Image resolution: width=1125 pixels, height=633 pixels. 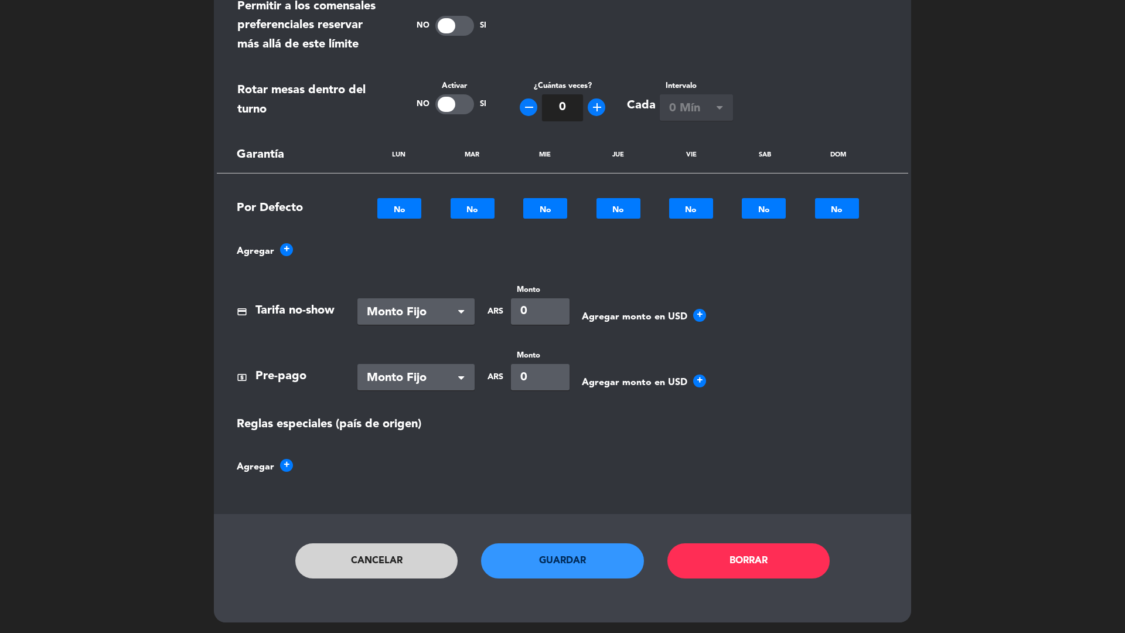 I want to click on div: MIE, so click(x=545, y=155).